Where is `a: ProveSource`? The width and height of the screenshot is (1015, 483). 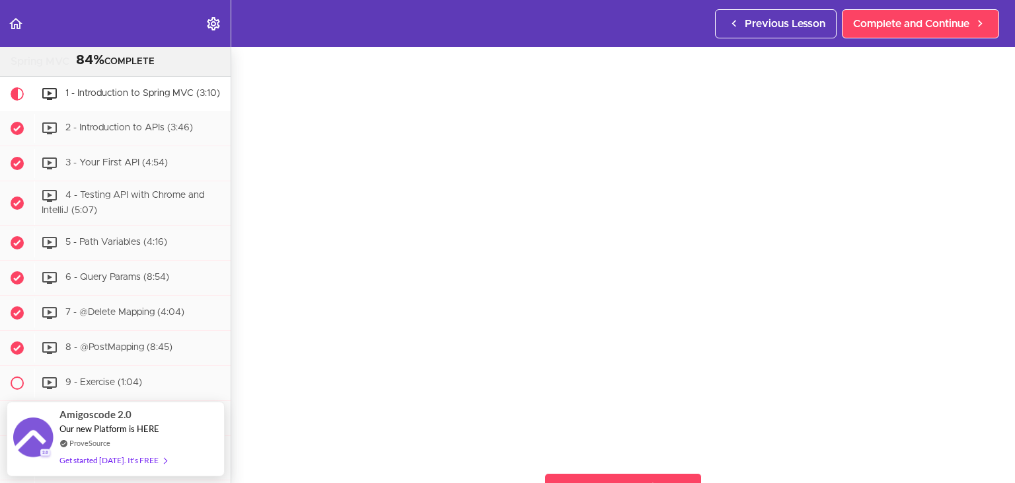
a: ProveSource is located at coordinates (90, 442).